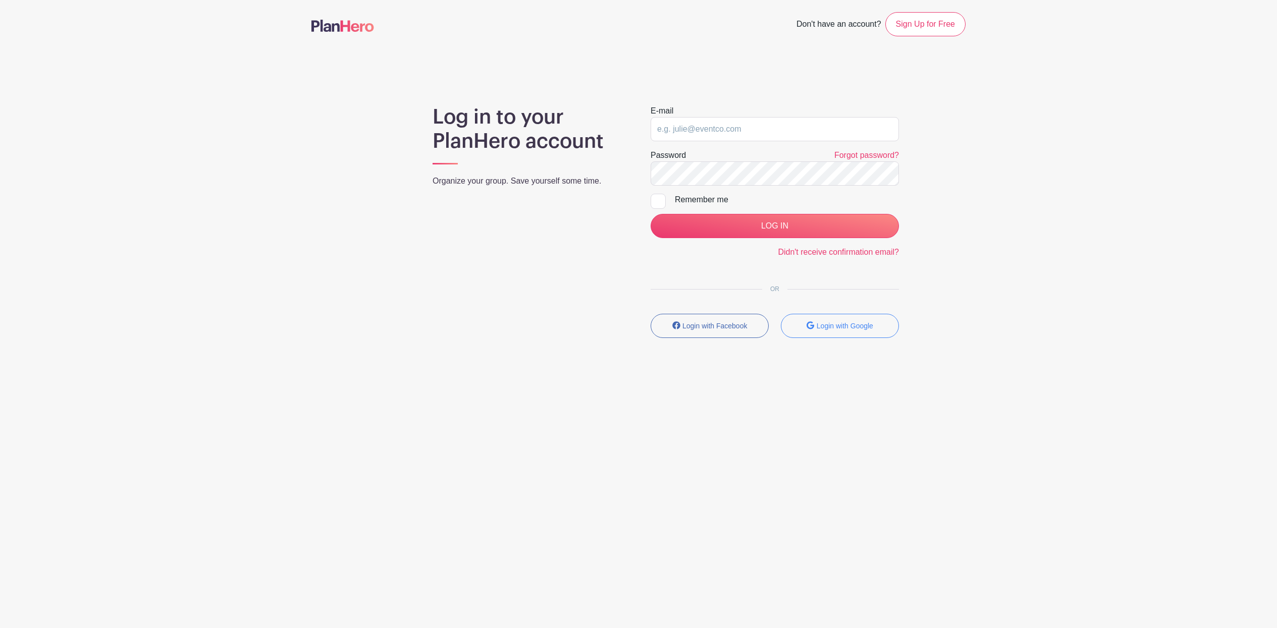  Describe the element at coordinates (775, 226) in the screenshot. I see `input: LOG IN` at that location.